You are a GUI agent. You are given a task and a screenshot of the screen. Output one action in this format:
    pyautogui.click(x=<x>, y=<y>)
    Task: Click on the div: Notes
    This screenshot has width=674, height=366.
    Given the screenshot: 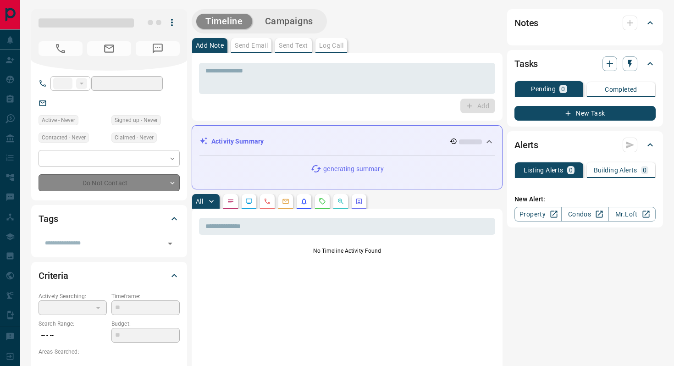 What is the action you would take?
    pyautogui.click(x=585, y=23)
    